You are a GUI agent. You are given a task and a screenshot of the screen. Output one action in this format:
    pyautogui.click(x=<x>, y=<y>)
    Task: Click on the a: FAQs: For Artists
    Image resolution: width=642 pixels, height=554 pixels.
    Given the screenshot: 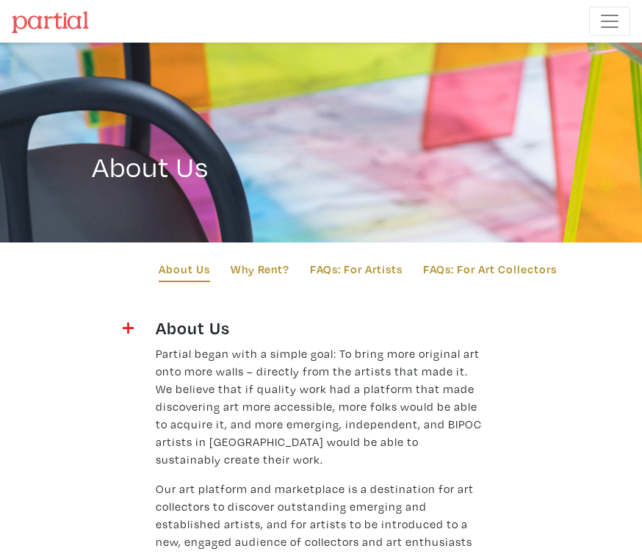 What is the action you would take?
    pyautogui.click(x=356, y=269)
    